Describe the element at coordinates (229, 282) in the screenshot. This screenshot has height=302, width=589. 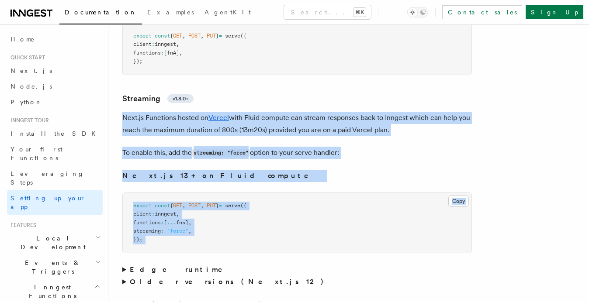
I see `strong: Older versions (Next.js 12)` at that location.